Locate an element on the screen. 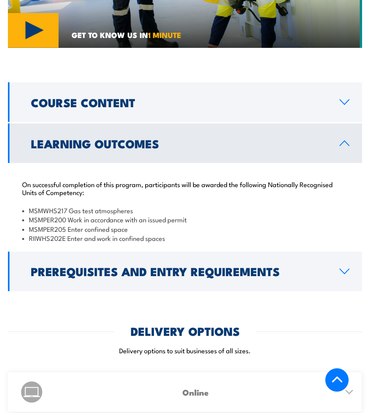 This screenshot has width=370, height=413. h2: Prerequisites and Entry Requirements is located at coordinates (179, 271).